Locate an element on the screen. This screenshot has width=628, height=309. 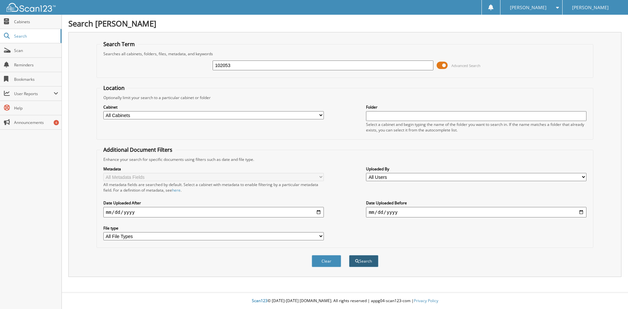
span: Cabinets is located at coordinates (36, 22).